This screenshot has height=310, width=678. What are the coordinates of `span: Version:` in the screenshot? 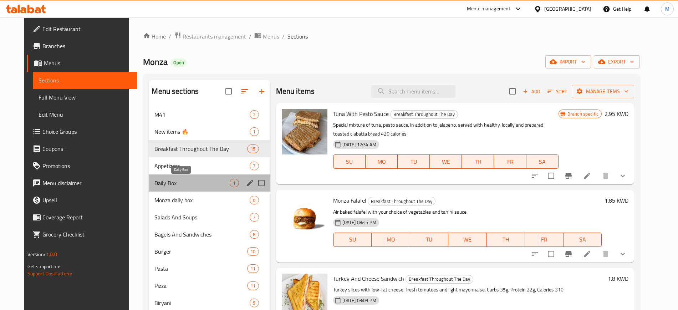 It's located at (36, 254).